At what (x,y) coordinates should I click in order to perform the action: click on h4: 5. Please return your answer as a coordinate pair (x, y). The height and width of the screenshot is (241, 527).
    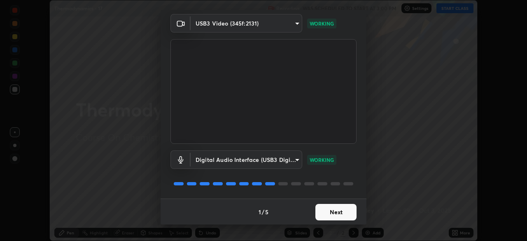
    Looking at the image, I should click on (267, 212).